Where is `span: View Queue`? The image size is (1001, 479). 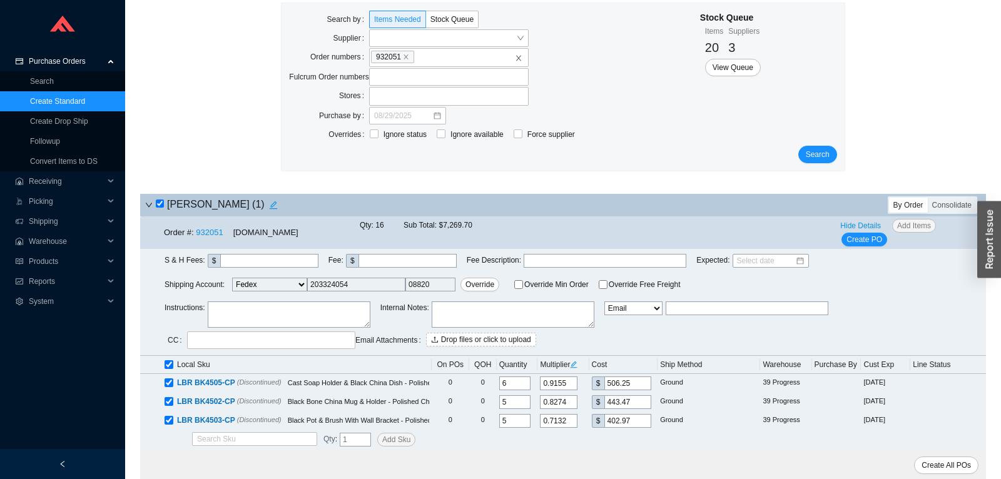 span: View Queue is located at coordinates (733, 68).